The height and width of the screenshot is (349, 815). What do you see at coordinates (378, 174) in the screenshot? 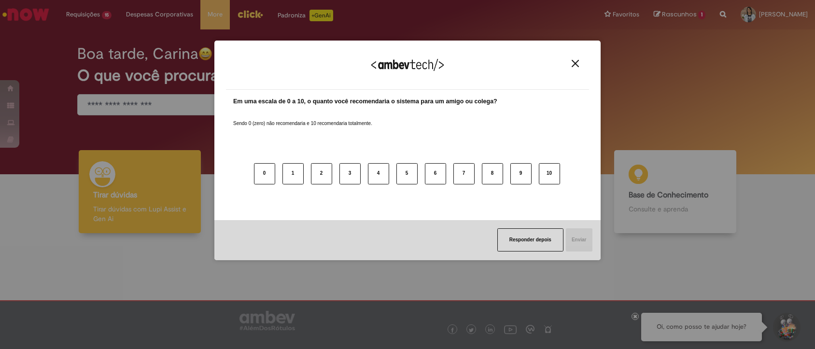
I see `button: 4` at bounding box center [378, 174].